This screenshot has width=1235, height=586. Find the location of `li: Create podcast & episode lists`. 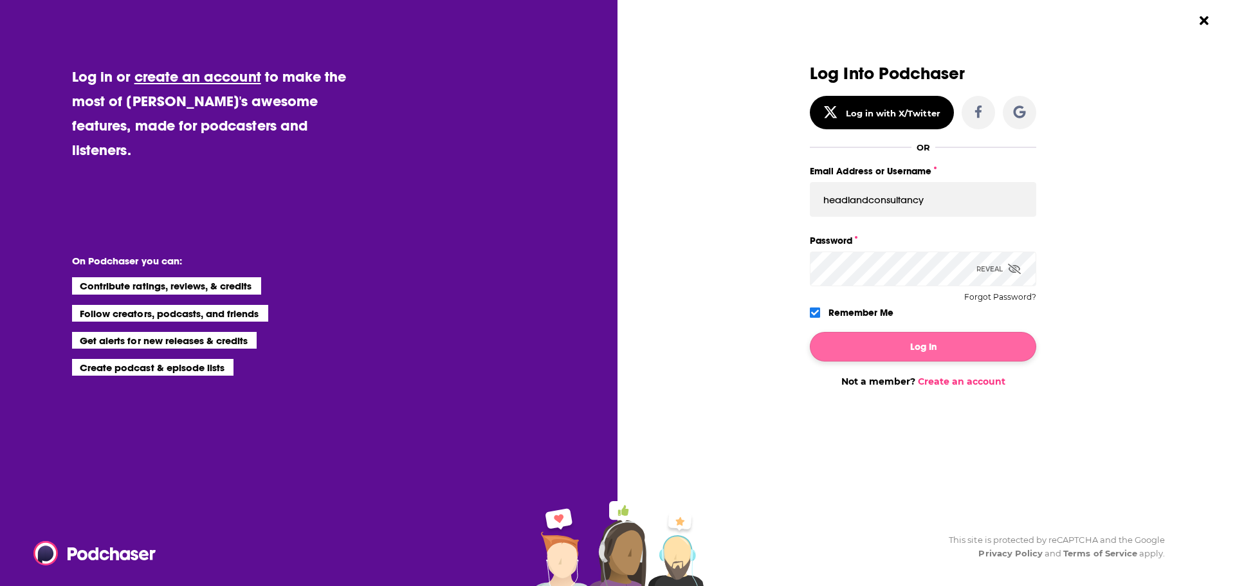

li: Create podcast & episode lists is located at coordinates (152, 367).